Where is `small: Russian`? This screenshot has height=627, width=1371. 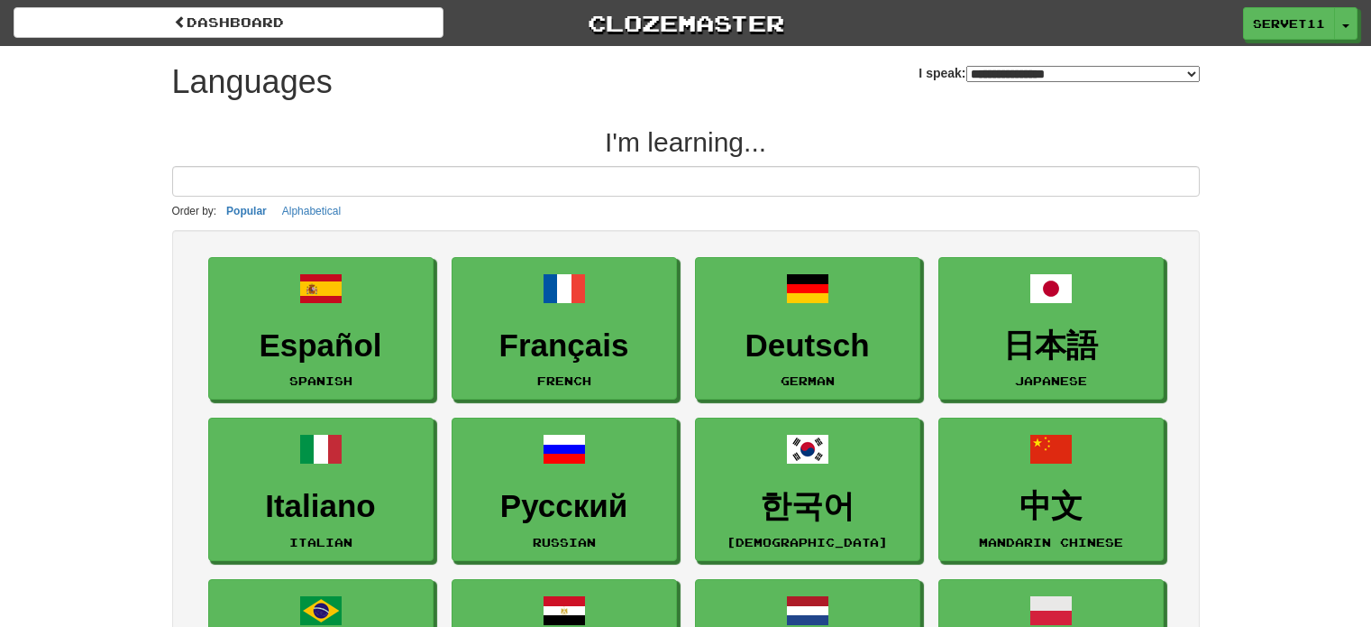
small: Russian is located at coordinates (564, 542).